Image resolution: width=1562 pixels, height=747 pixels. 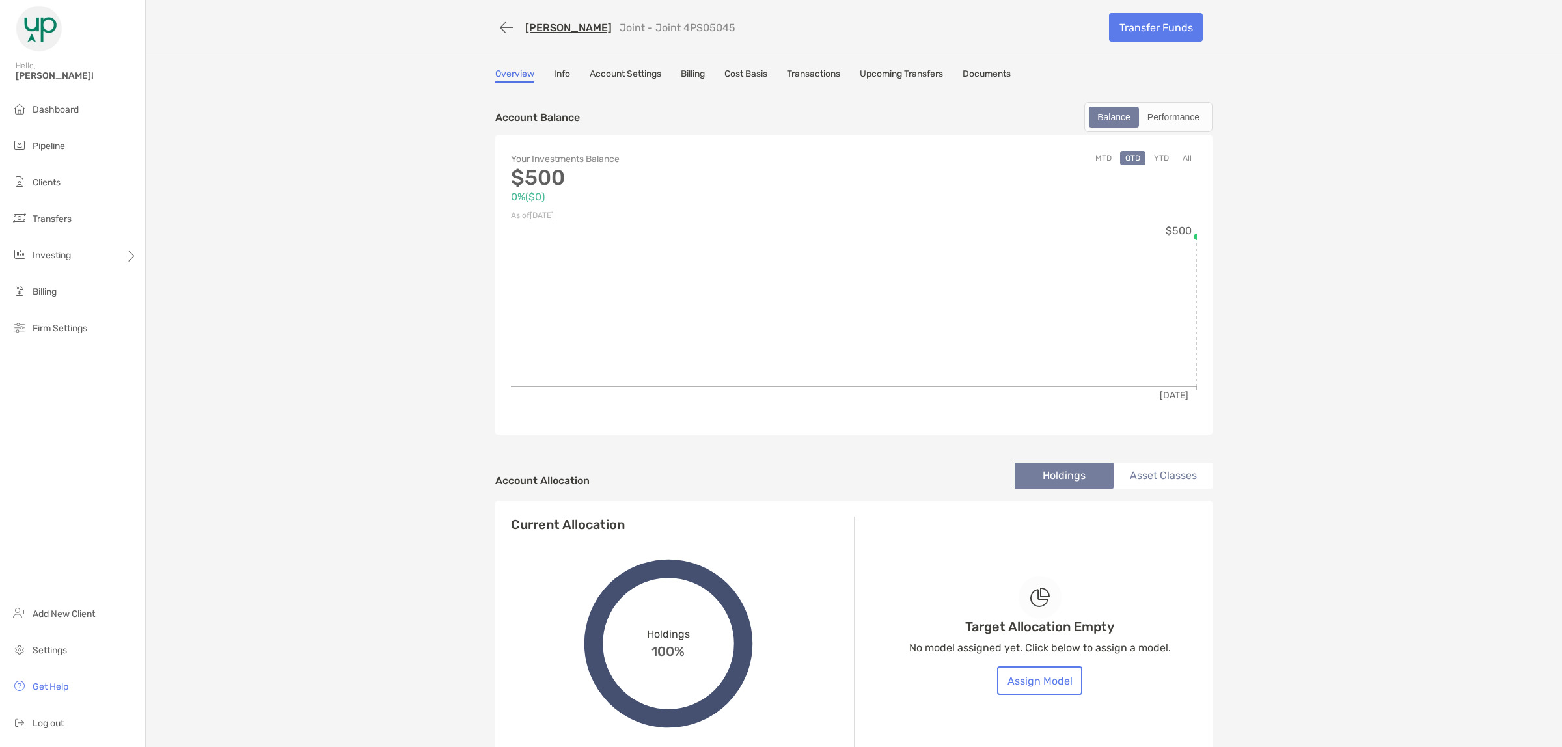 What do you see at coordinates (20, 723) in the screenshot?
I see `img: logout icon` at bounding box center [20, 723].